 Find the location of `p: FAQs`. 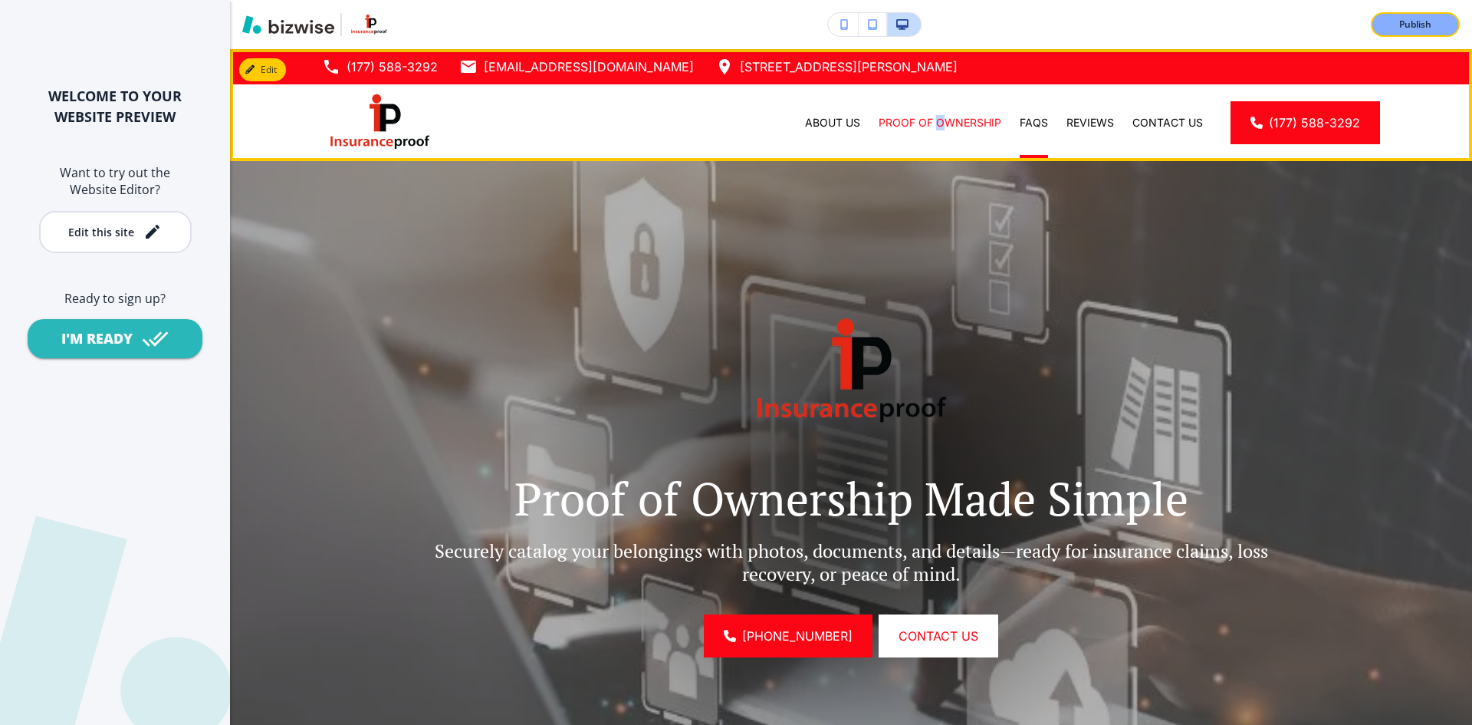

p: FAQs is located at coordinates (1034, 123).